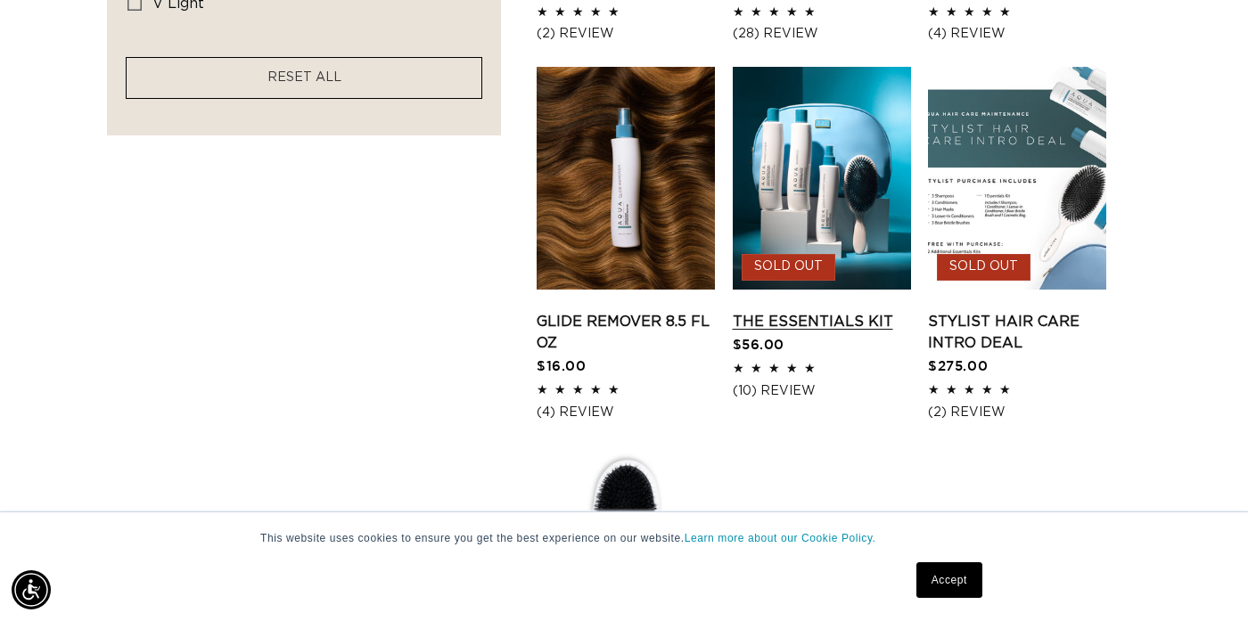  I want to click on span: RESET ALL, so click(304, 78).